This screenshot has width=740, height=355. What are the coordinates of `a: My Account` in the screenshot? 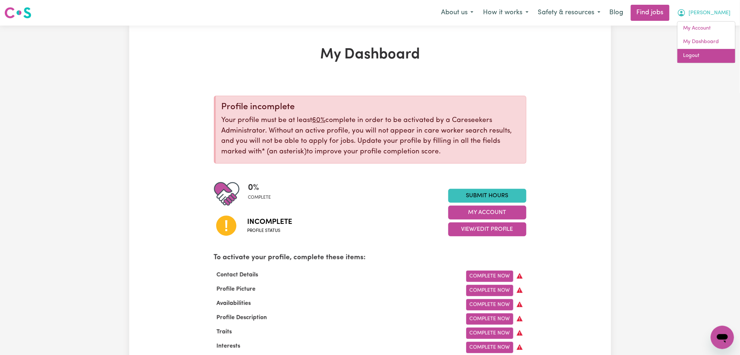 It's located at (707, 28).